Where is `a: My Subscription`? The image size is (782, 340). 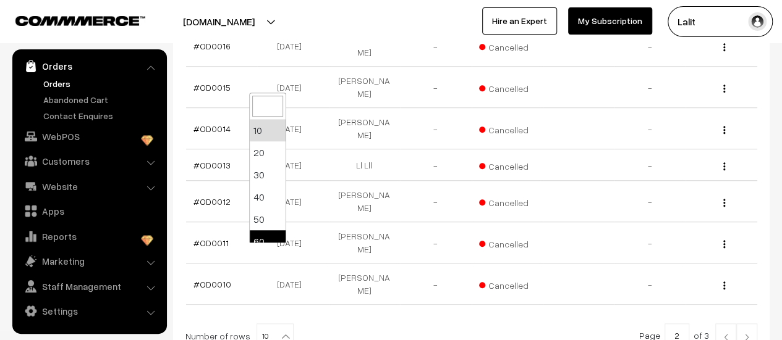
a: My Subscription is located at coordinates (610, 21).